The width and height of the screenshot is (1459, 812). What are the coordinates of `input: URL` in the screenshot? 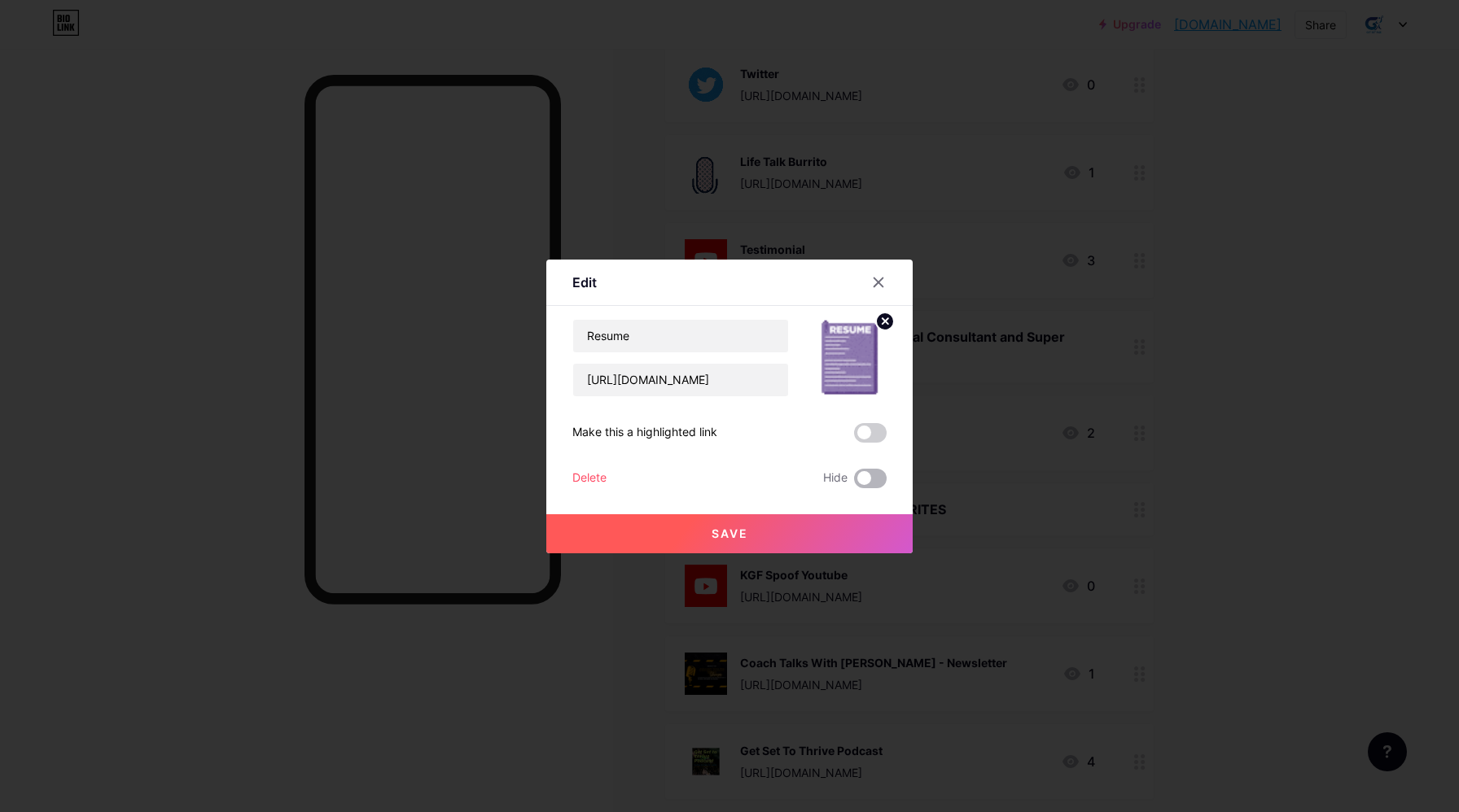 It's located at (681, 380).